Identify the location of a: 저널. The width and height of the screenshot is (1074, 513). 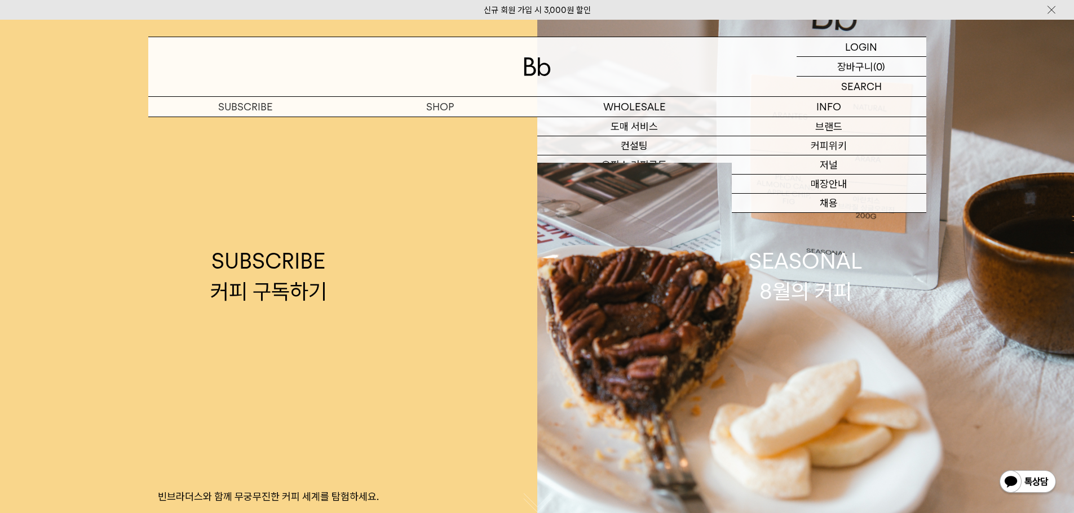
(828, 165).